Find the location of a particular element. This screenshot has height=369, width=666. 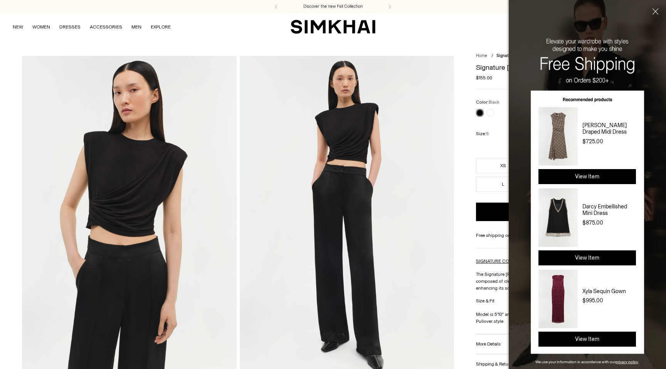

button: L is located at coordinates (503, 184).